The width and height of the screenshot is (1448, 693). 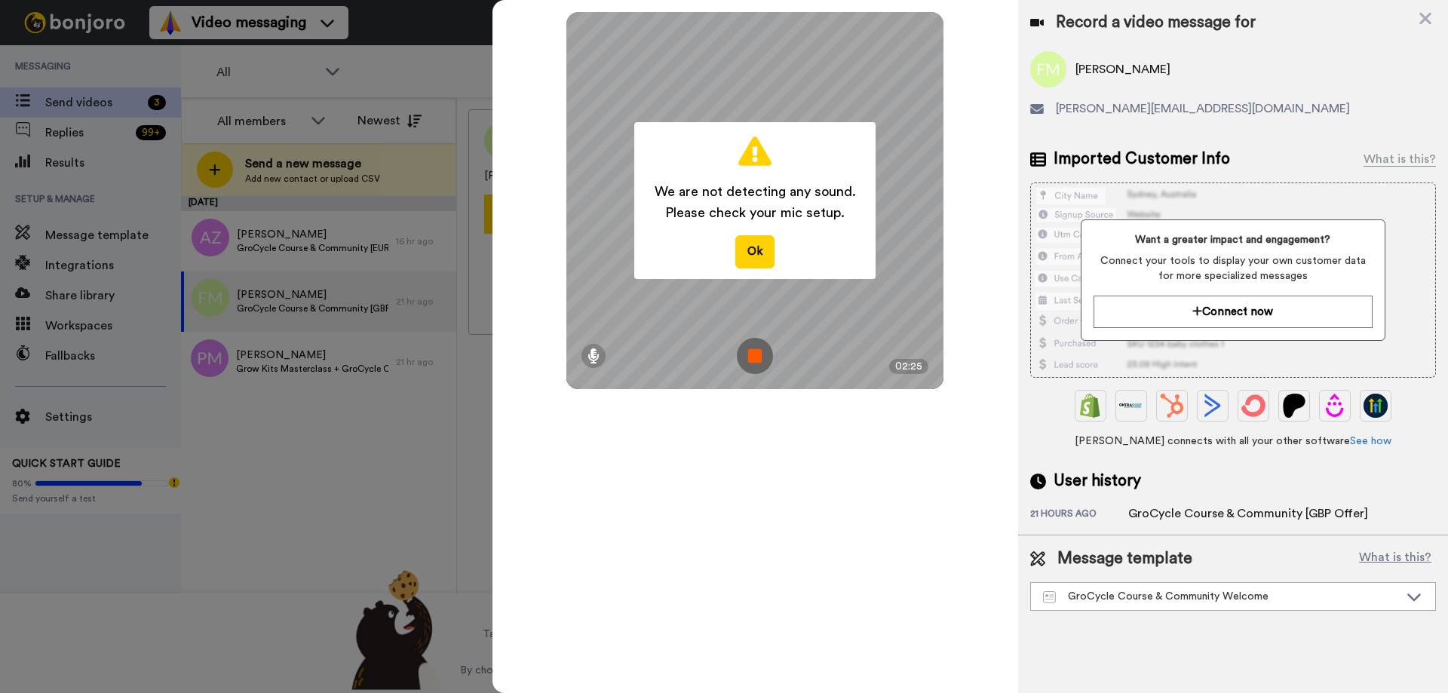 I want to click on div: What is this?, so click(x=1400, y=159).